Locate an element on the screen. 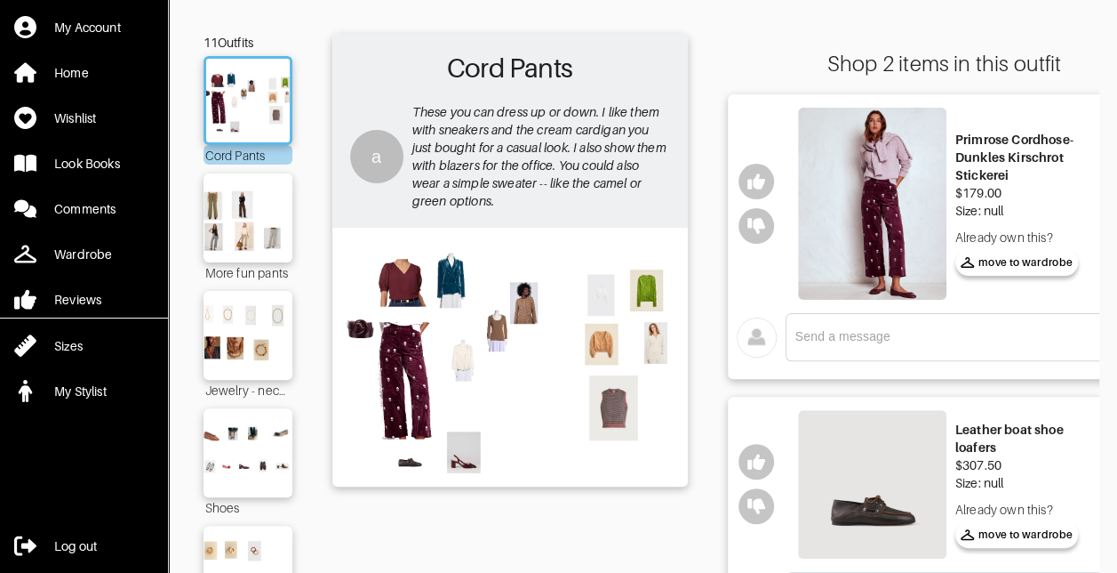  div: More fun pants is located at coordinates (248, 272).